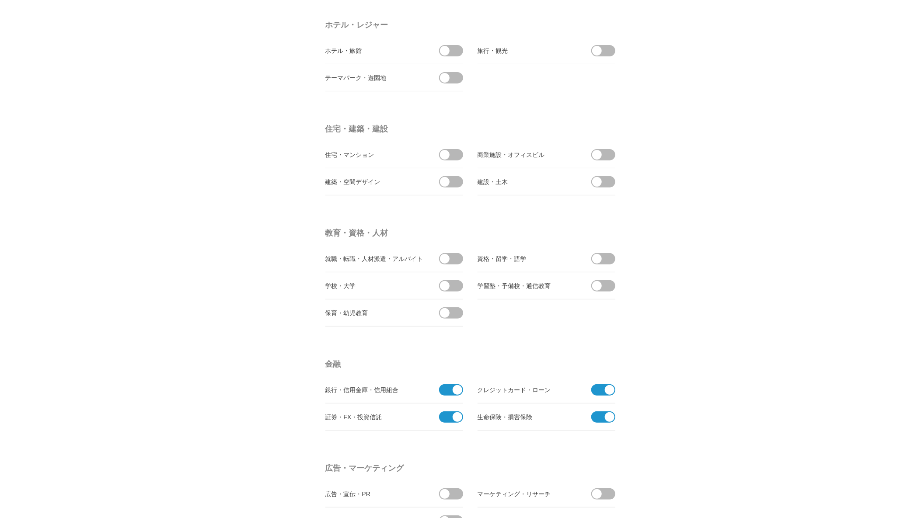 The height and width of the screenshot is (518, 904). What do you see at coordinates (374, 154) in the screenshot?
I see `div: 住宅・マンション` at bounding box center [374, 154].